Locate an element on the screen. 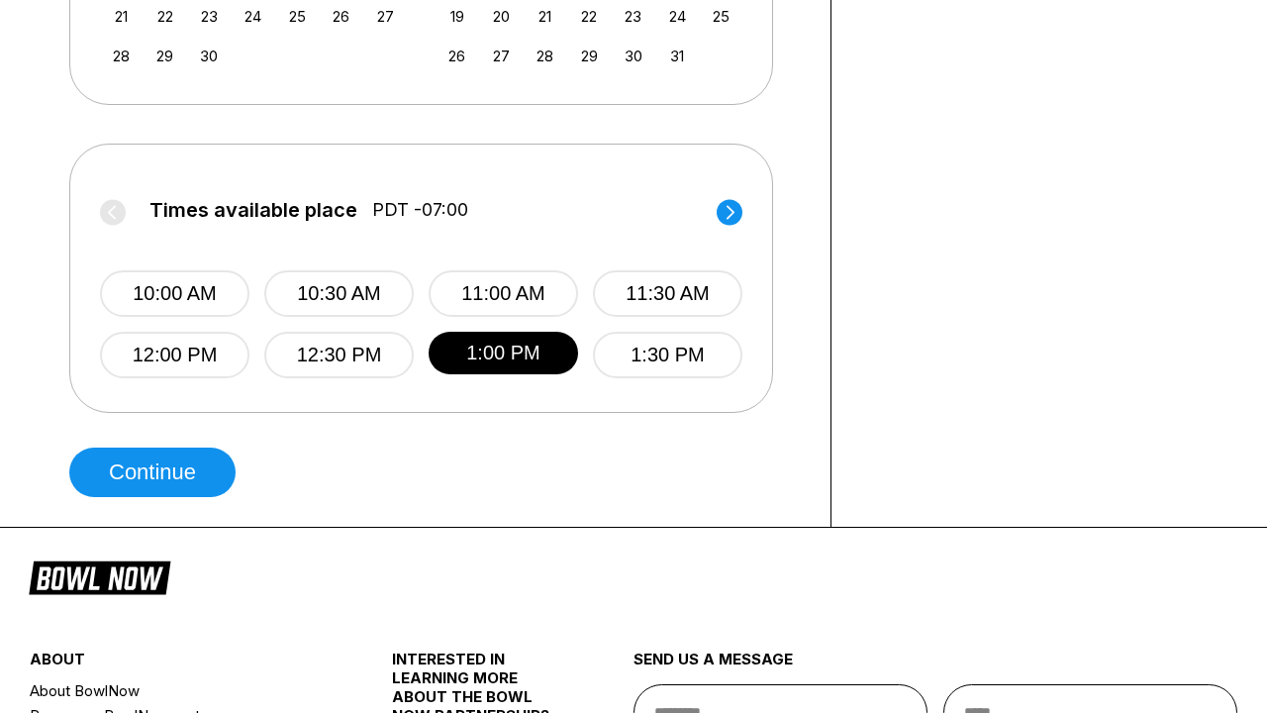 The image size is (1267, 713). div: Choose Sunday, October 19th, 2025 is located at coordinates (456, 16).